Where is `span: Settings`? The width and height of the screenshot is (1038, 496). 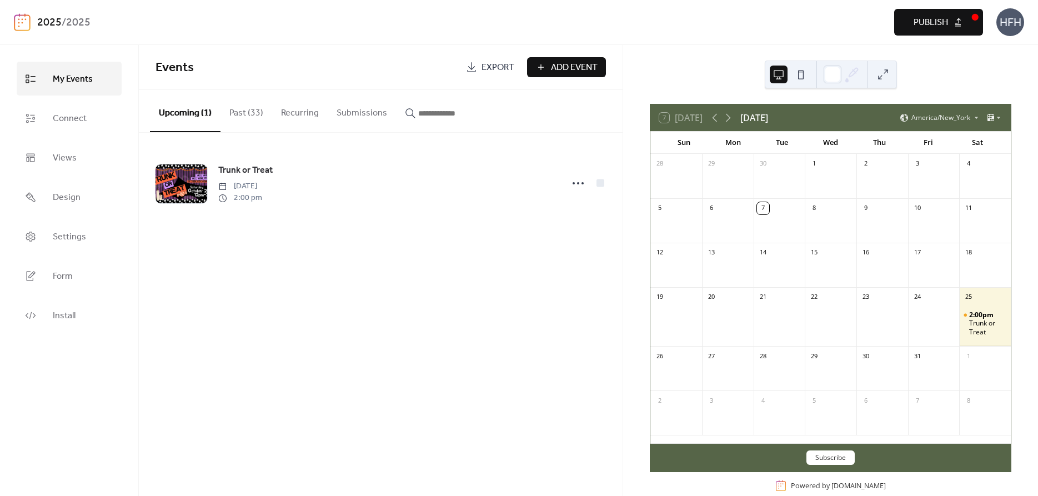
span: Settings is located at coordinates (69, 237).